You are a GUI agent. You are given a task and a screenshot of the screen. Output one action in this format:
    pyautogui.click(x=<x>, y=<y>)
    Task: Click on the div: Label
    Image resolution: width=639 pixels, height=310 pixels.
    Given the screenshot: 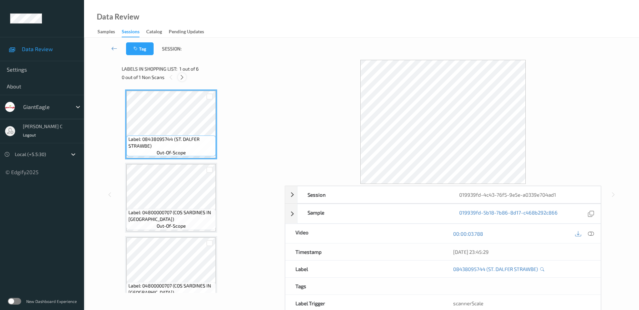 What is the action you would take?
    pyautogui.click(x=364, y=269)
    